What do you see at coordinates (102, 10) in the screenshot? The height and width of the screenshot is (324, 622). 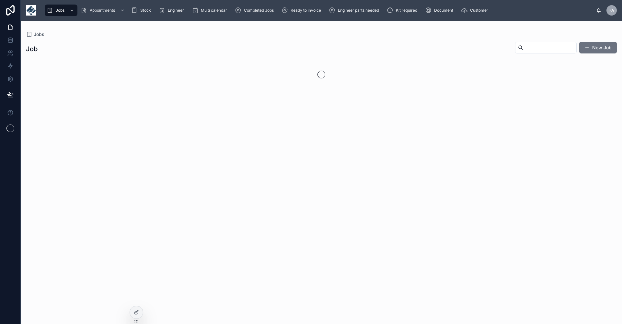 I see `span: Appointments` at bounding box center [102, 10].